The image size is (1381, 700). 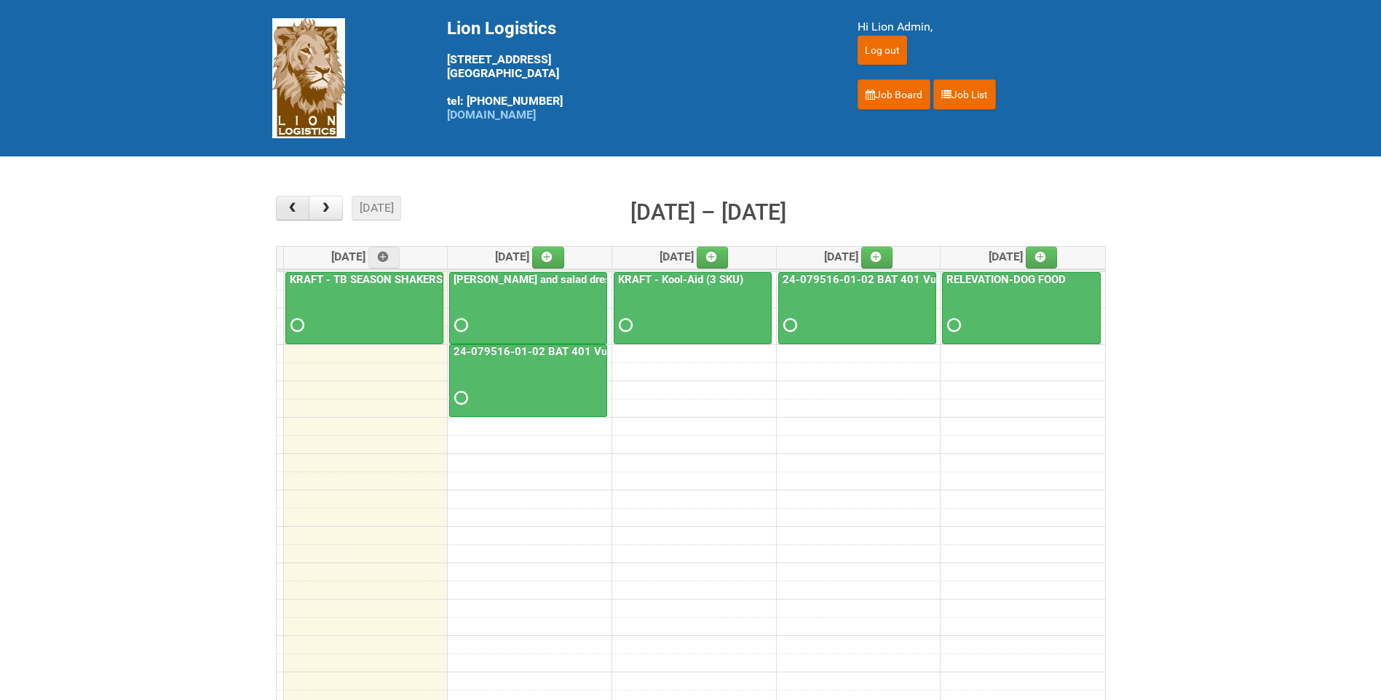 What do you see at coordinates (309, 78) in the screenshot?
I see `img: Lion Logistics` at bounding box center [309, 78].